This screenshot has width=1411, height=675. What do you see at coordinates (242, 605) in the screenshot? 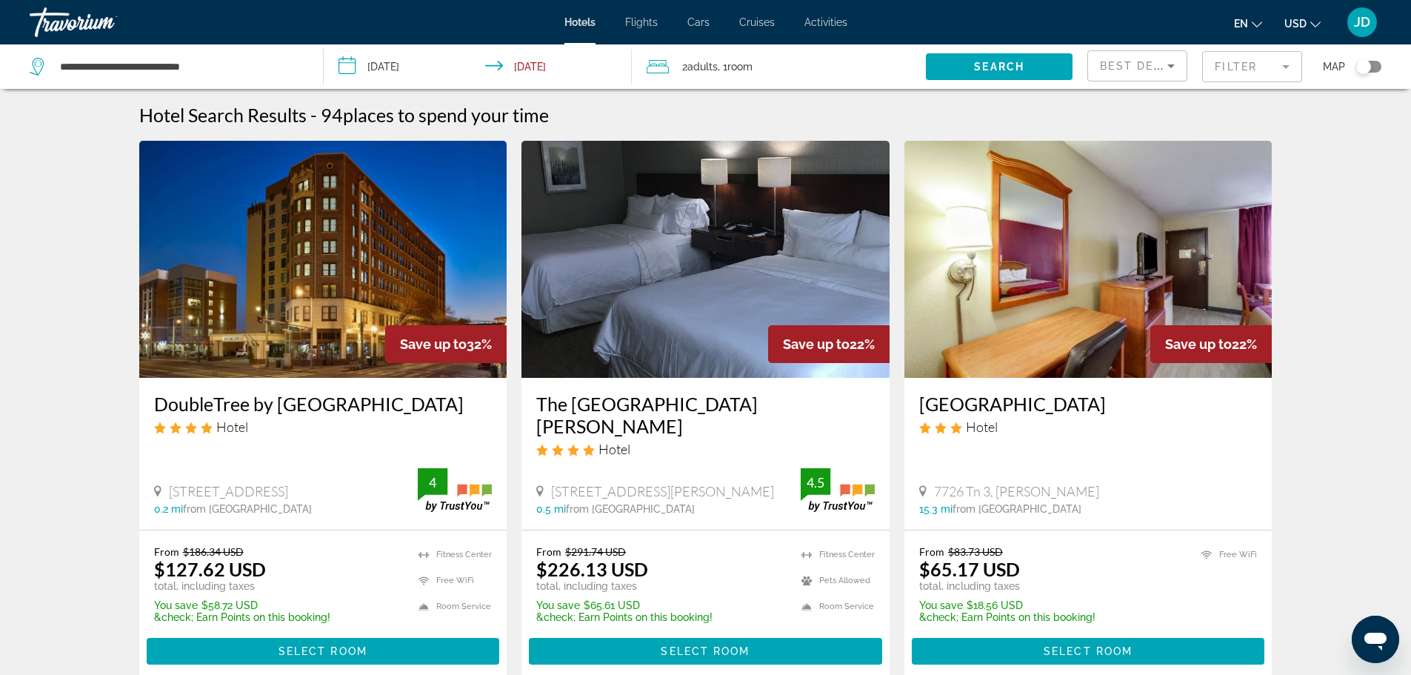
I see `p: $58.72 USD` at bounding box center [242, 605].